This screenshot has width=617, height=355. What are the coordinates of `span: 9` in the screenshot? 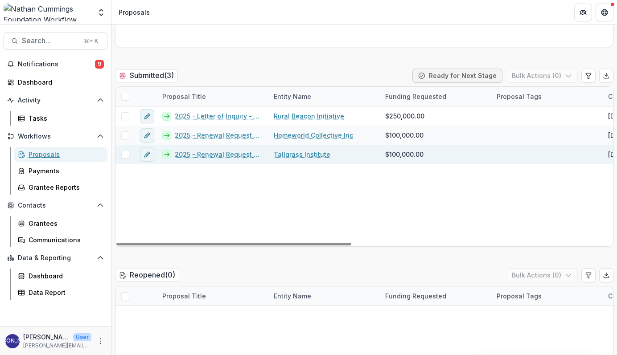 It's located at (99, 64).